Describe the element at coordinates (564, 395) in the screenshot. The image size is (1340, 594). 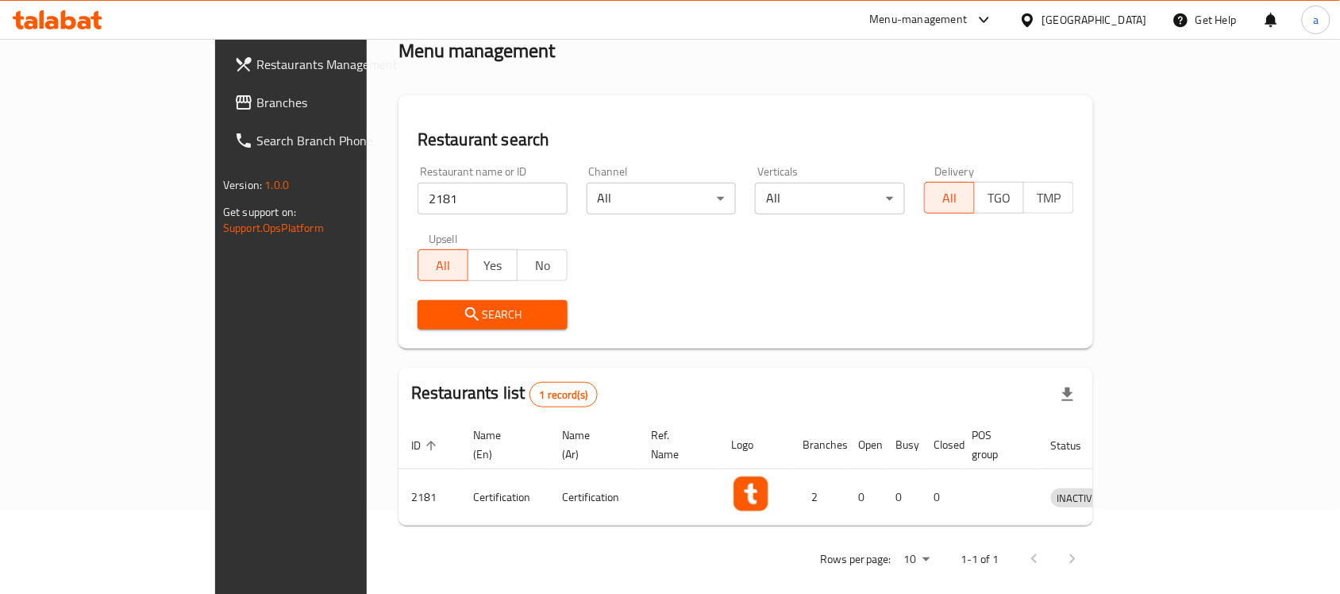
I see `div: Total records count` at that location.